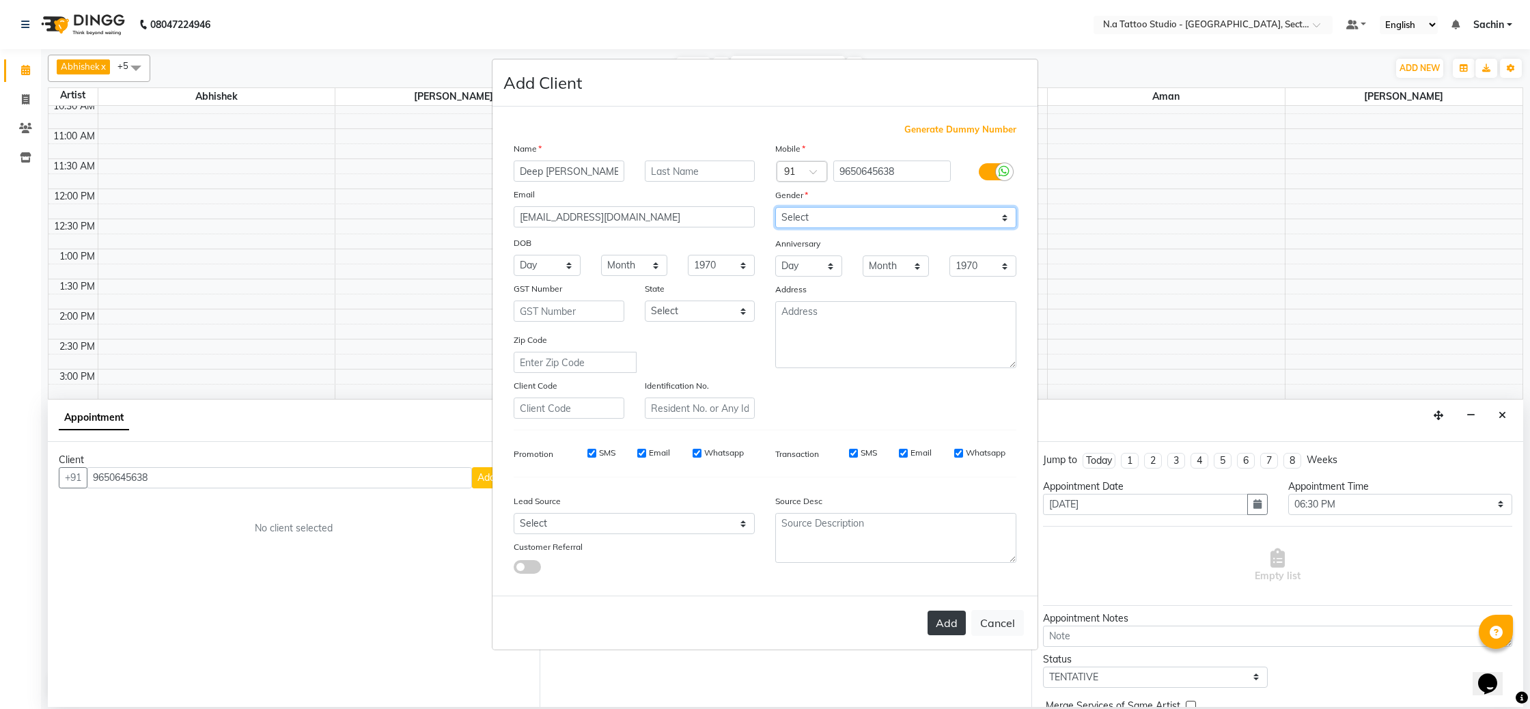 This screenshot has width=1530, height=709. I want to click on input: Mobile, so click(892, 171).